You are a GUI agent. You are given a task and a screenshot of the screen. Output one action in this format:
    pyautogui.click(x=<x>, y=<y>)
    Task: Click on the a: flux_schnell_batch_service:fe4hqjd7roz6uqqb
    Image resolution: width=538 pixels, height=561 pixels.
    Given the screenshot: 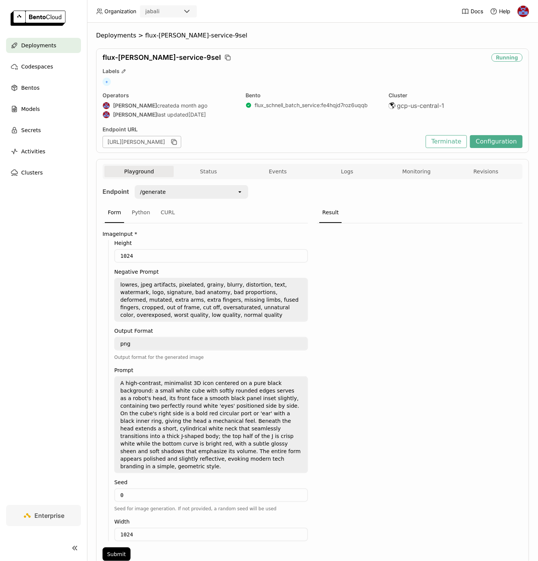 What is the action you would take?
    pyautogui.click(x=311, y=105)
    